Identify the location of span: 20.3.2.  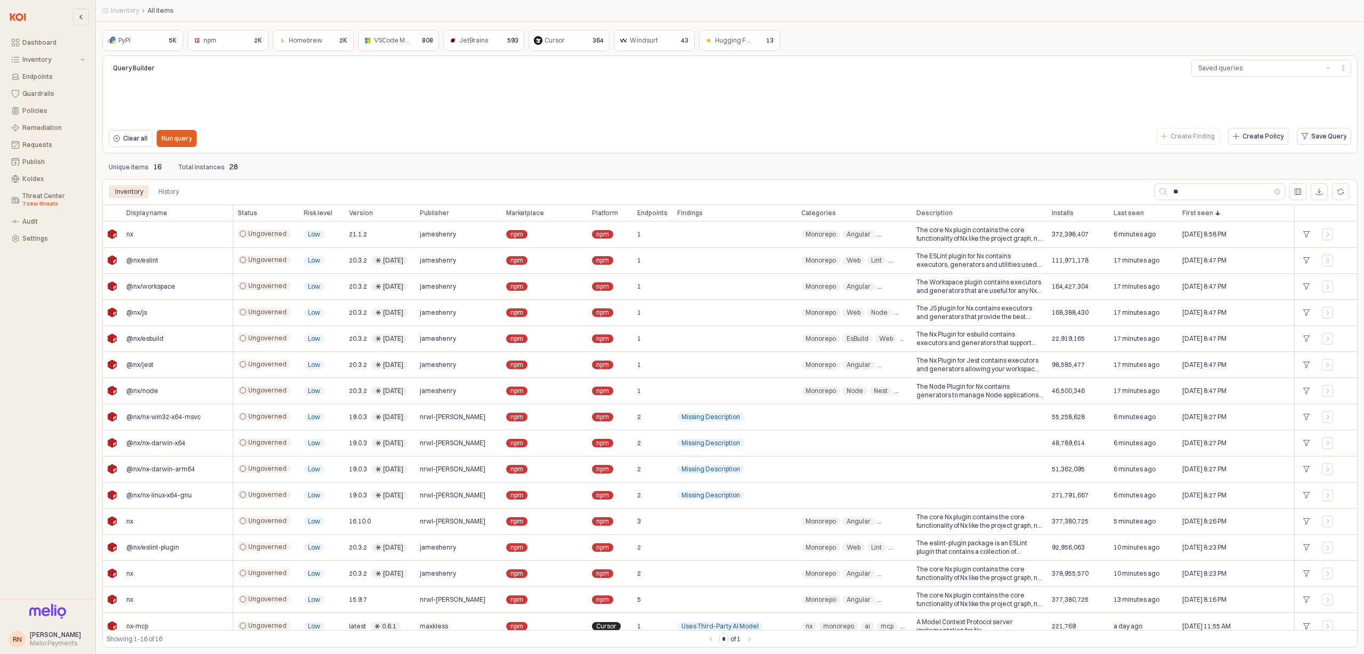
(358, 548).